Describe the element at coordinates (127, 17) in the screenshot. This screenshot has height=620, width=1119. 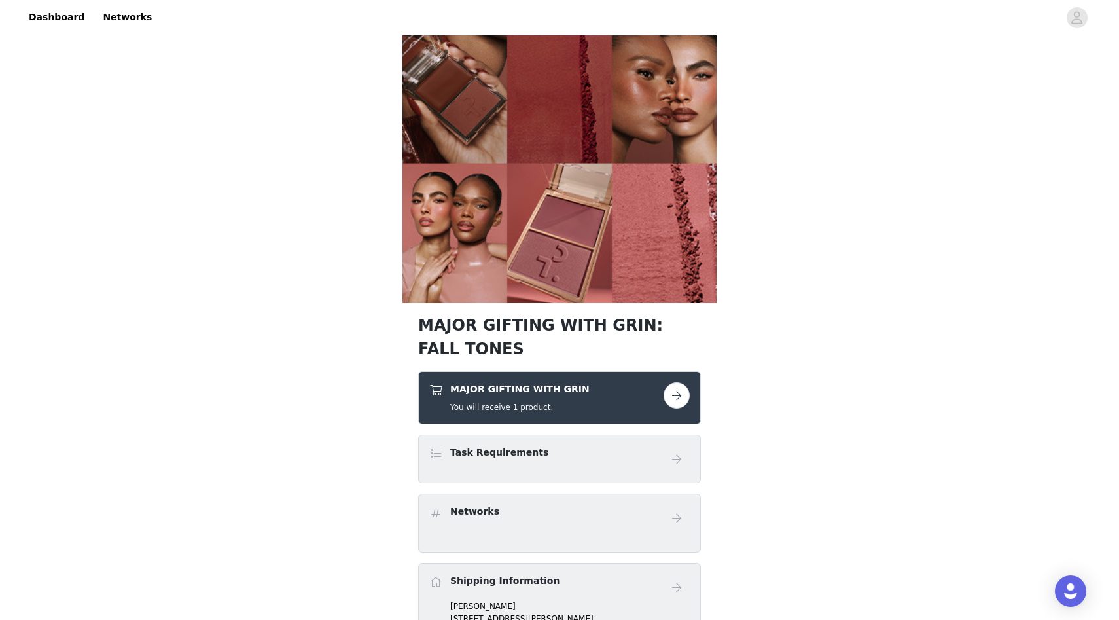
I see `a: Networks` at that location.